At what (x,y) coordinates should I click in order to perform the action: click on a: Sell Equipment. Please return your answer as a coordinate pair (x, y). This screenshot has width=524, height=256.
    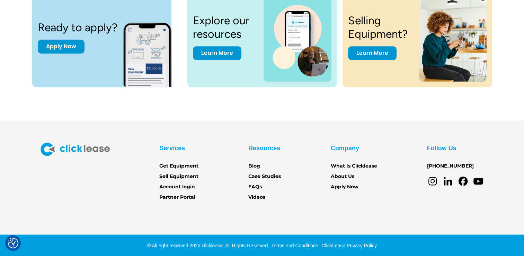
    Looking at the image, I should click on (179, 176).